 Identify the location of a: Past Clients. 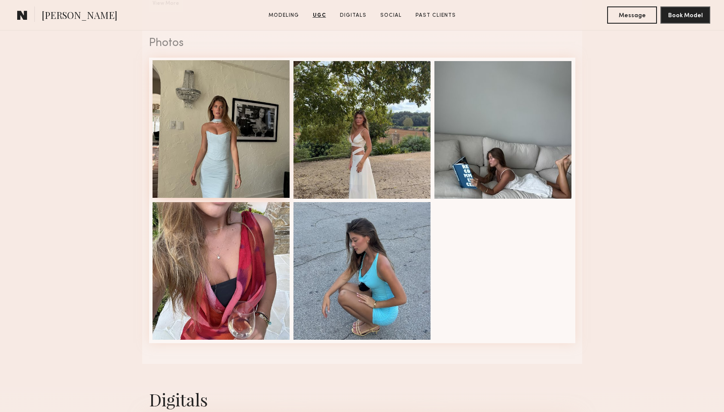
(436, 15).